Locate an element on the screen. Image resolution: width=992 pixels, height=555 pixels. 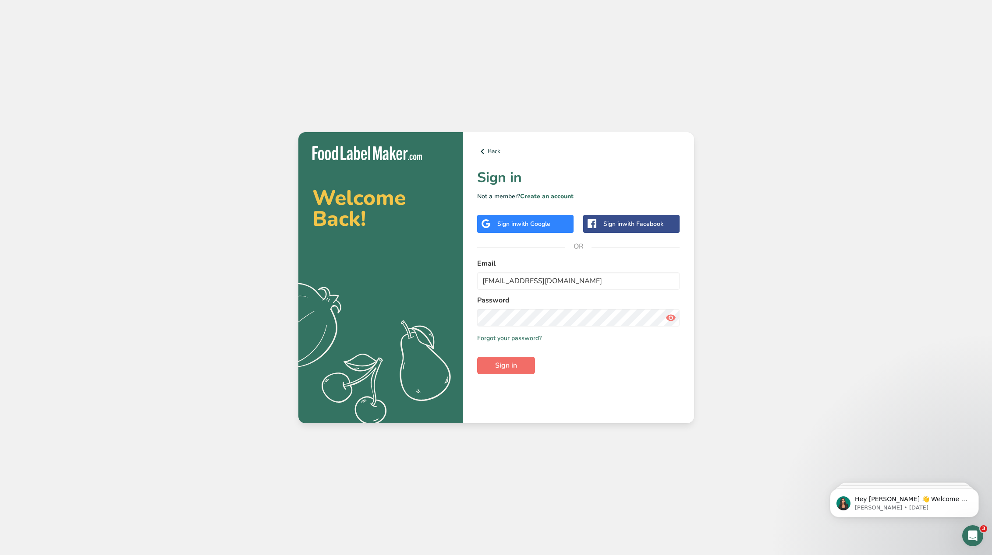
div: message notification from Aya, 4d ago. Hey Fatih 👋 Welcome to Food Label Maker🙌 Take a look aroun... is located at coordinates (88, 33).